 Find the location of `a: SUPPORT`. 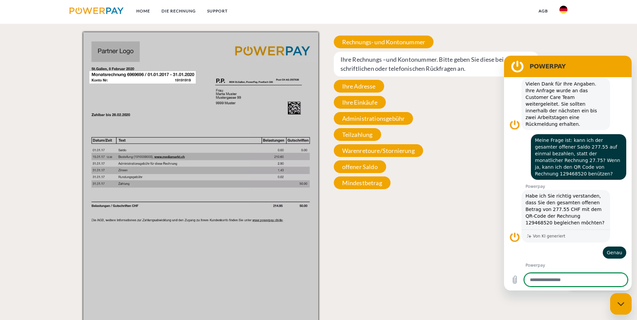

a: SUPPORT is located at coordinates (217, 11).